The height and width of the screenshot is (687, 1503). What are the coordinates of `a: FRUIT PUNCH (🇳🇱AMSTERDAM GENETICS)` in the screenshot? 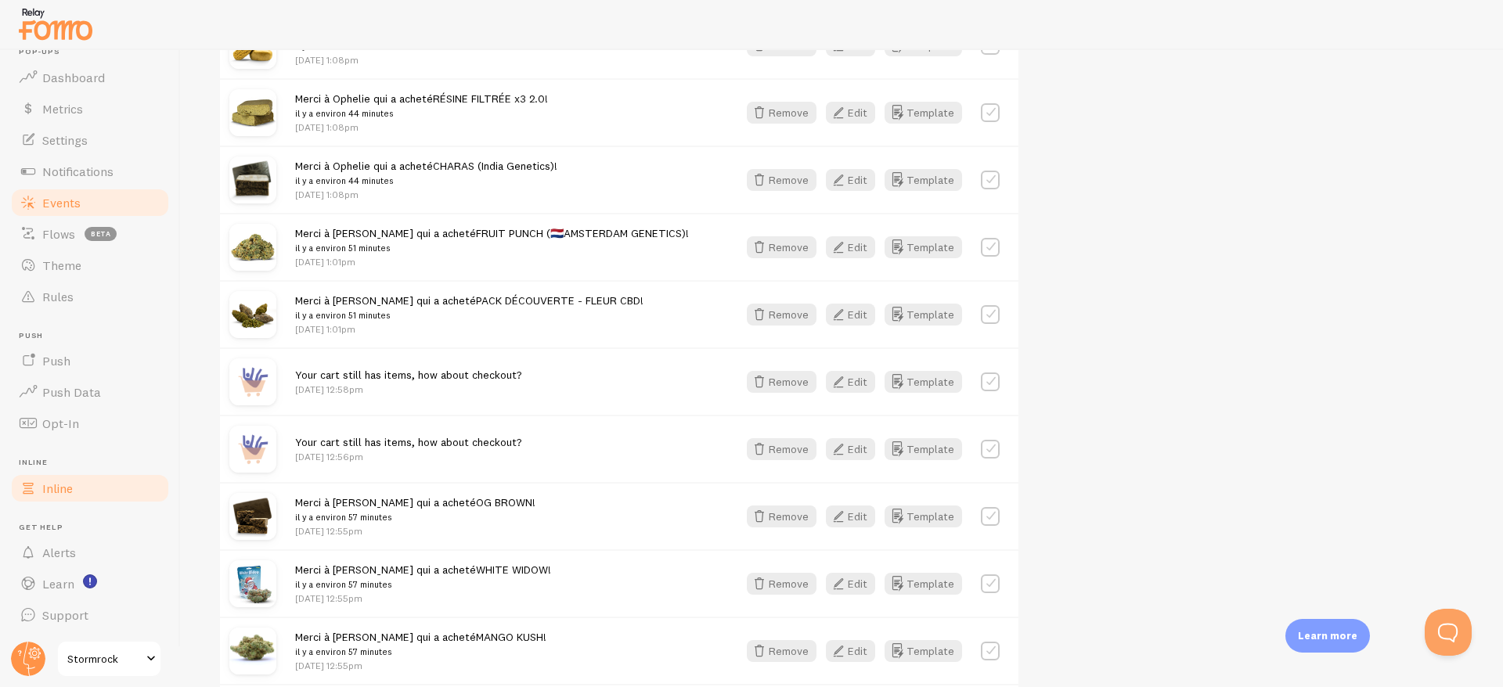 It's located at (581, 233).